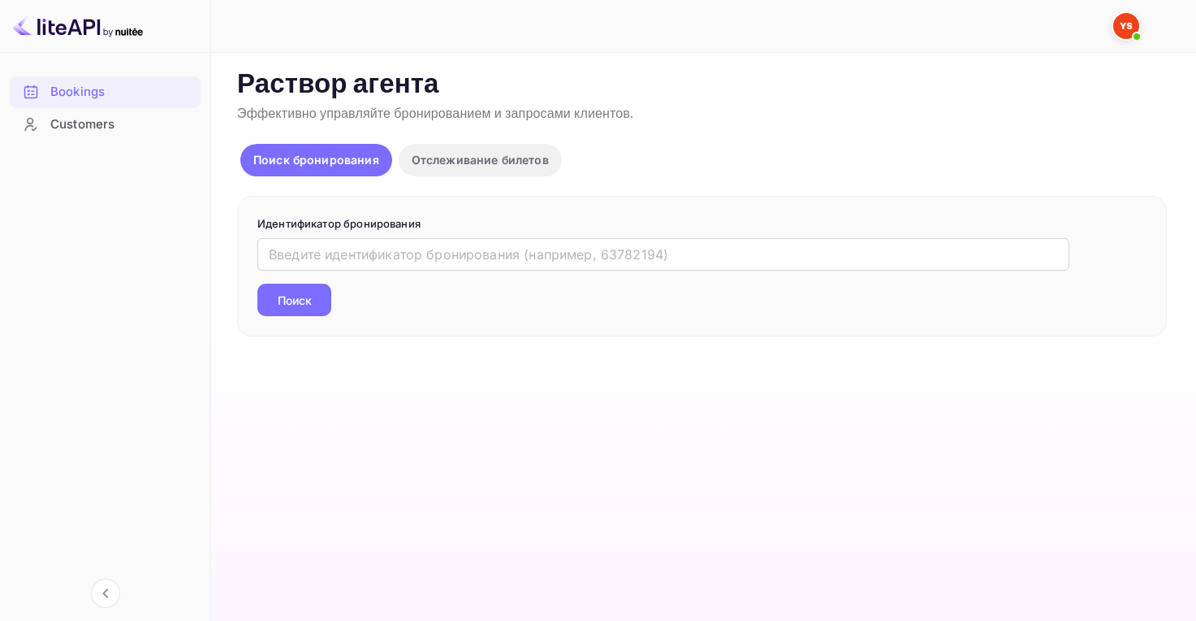  Describe the element at coordinates (338, 84) in the screenshot. I see `ya-tr-span: Раствор агента` at that location.